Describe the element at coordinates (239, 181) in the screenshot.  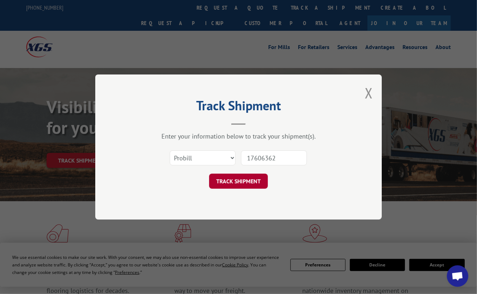
I see `button: TRACK SHIPMENT` at that location.